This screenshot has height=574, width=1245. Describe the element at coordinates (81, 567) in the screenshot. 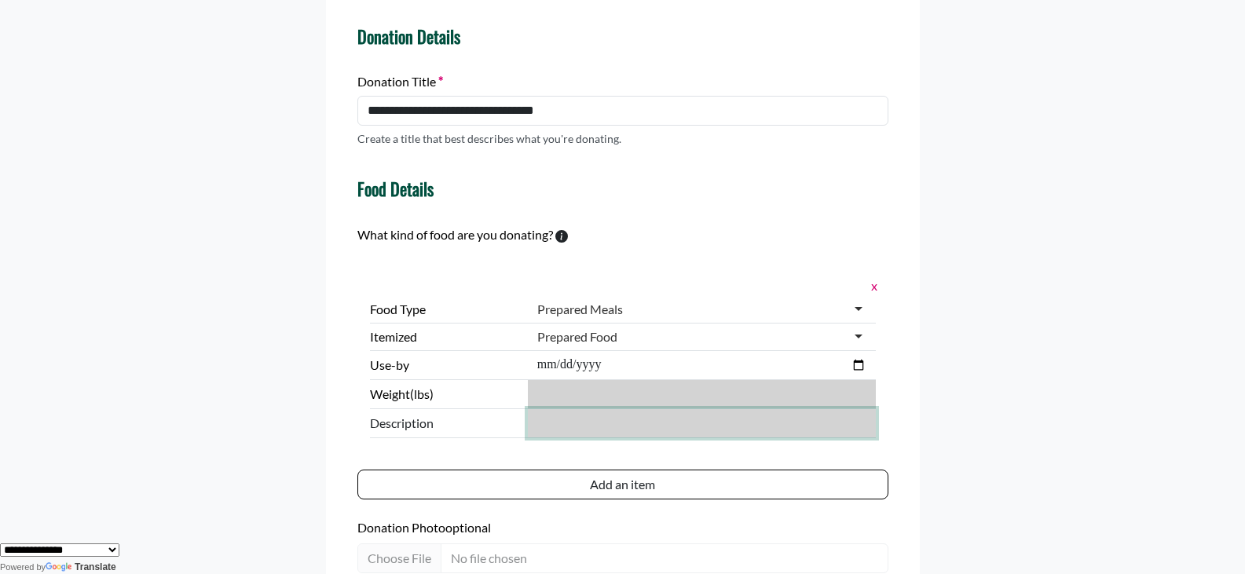

I see `a: Translate` at that location.